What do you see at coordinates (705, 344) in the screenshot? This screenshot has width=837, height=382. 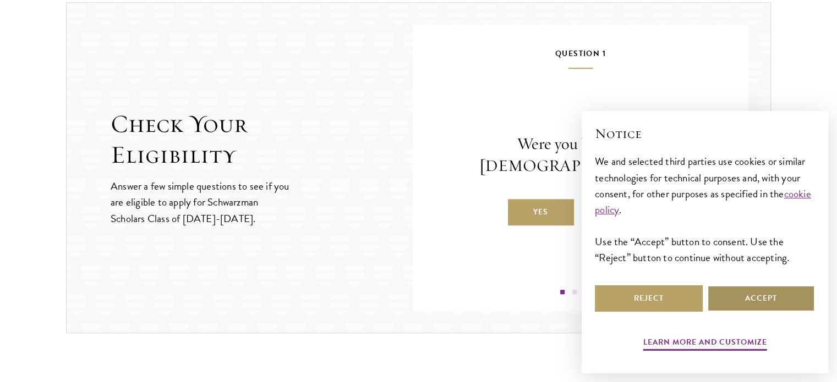 I see `button: Learn more and customize` at bounding box center [705, 344].